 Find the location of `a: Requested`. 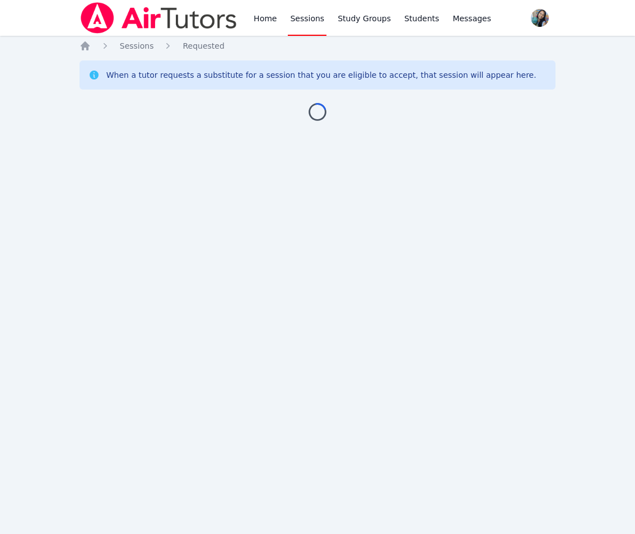

a: Requested is located at coordinates (203, 46).